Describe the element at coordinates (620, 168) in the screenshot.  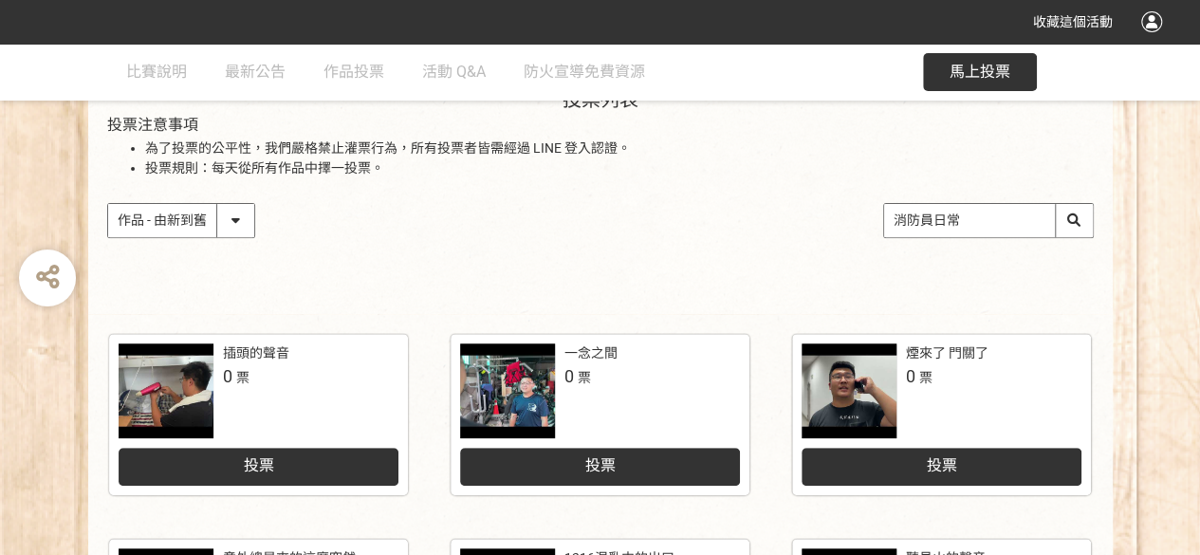
I see `li: 投票規則：每天從所有作品中擇一投票。` at that location.